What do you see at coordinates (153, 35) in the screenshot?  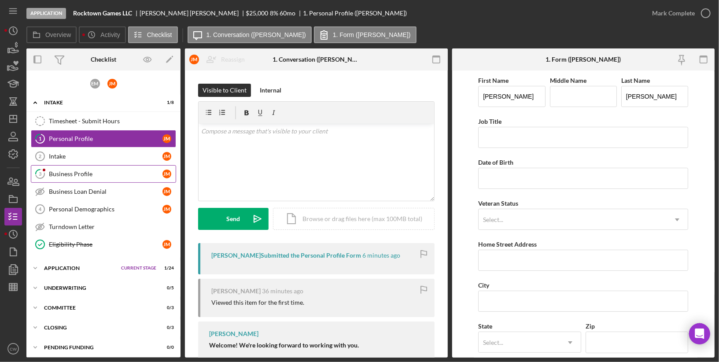 I see `button: Checklist` at bounding box center [153, 35].